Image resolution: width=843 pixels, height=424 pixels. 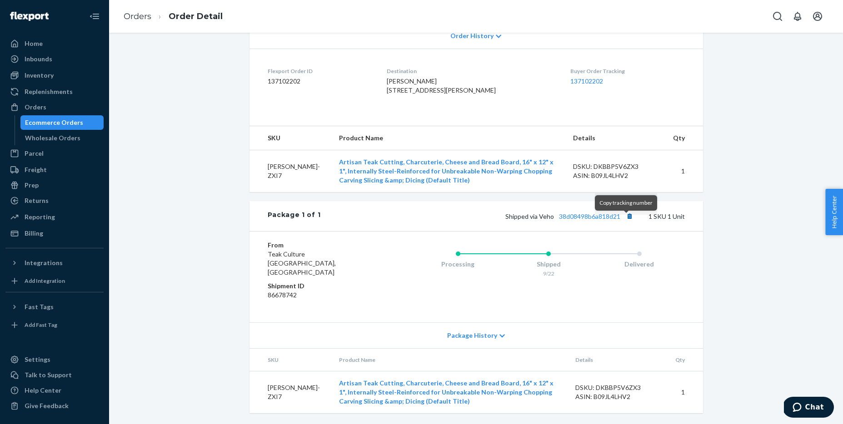 I want to click on div: Give Feedback, so click(x=46, y=406).